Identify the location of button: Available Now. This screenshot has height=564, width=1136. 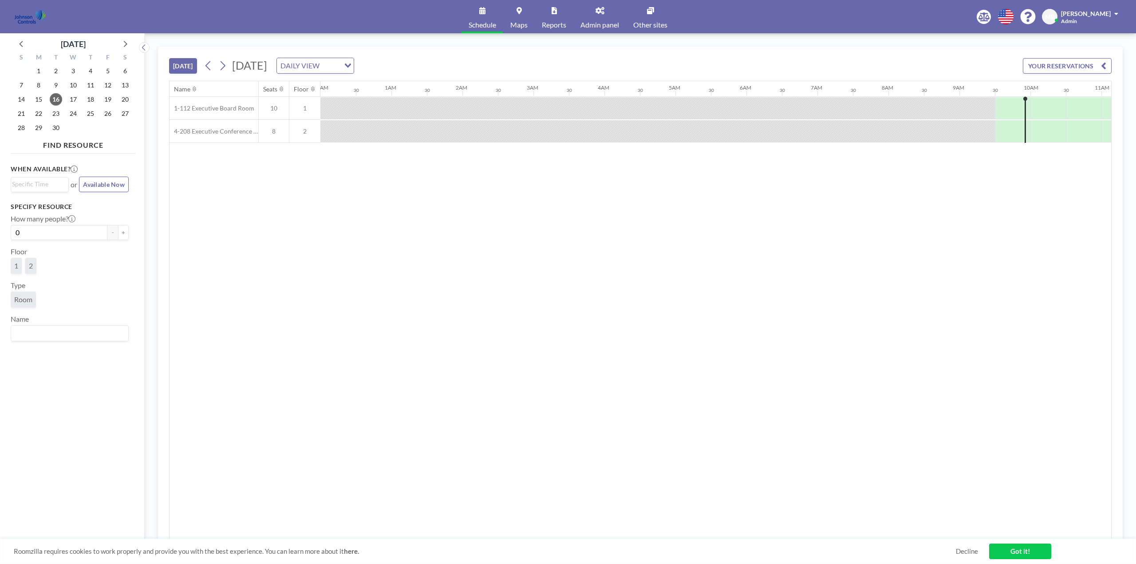
(104, 184).